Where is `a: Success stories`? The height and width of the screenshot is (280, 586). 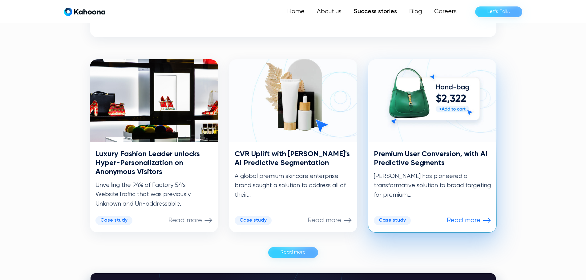
a: Success stories is located at coordinates (375, 12).